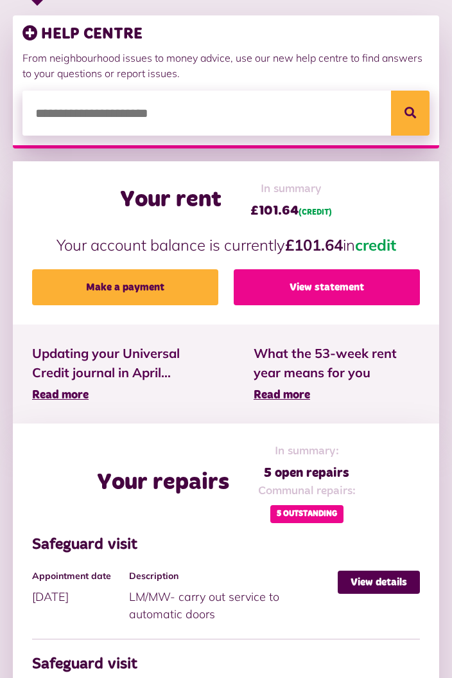 The width and height of the screenshot is (452, 678). What do you see at coordinates (337, 374) in the screenshot?
I see `a: What the 53-week rent year means for you Read more` at bounding box center [337, 374].